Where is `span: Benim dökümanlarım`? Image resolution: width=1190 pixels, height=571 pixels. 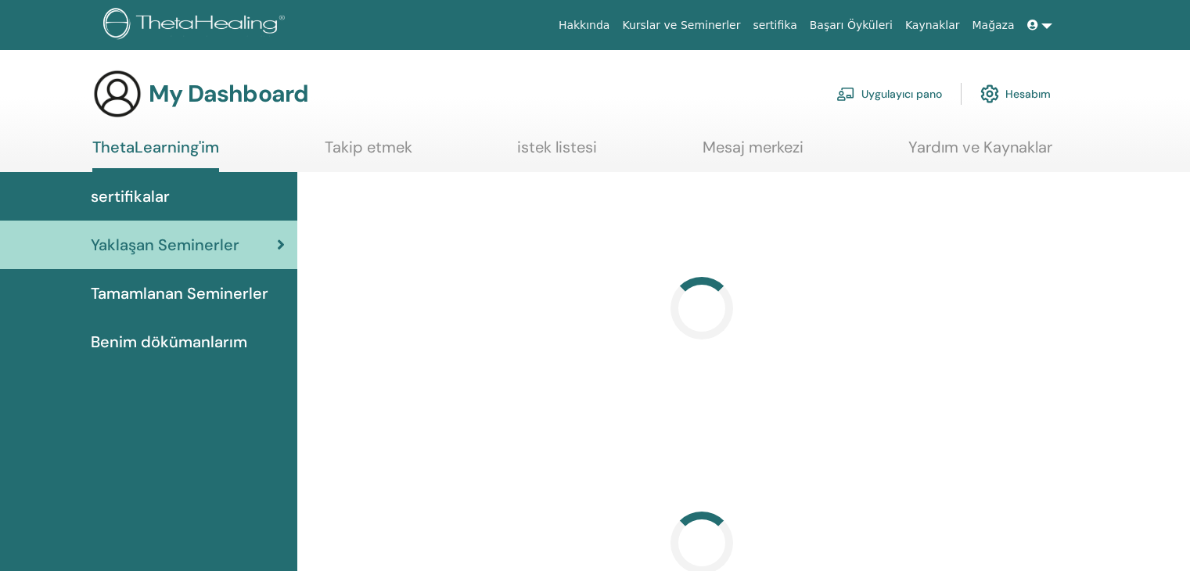 span: Benim dökümanlarım is located at coordinates (169, 342).